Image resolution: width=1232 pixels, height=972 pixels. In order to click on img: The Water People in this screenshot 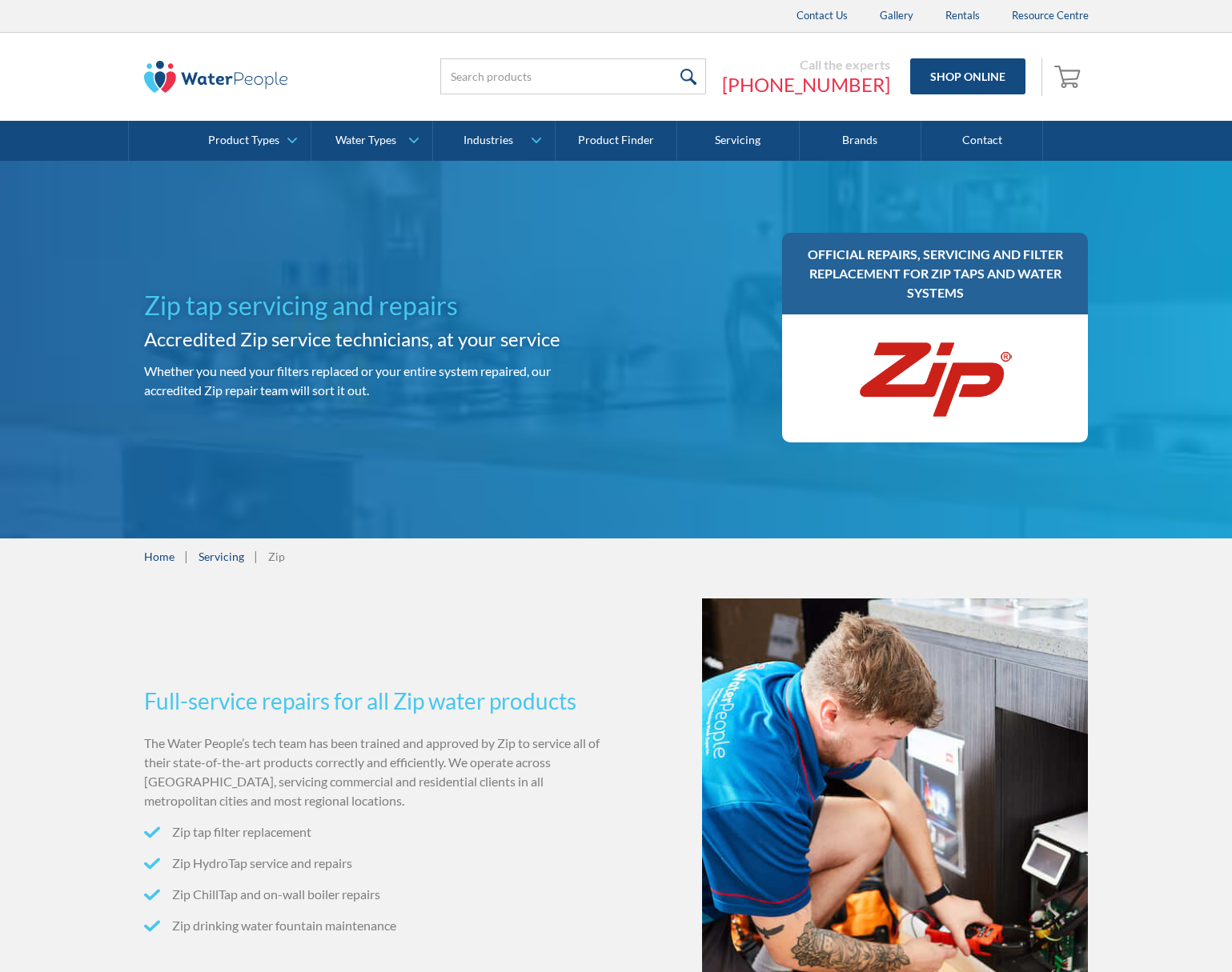, I will do `click(216, 77)`.